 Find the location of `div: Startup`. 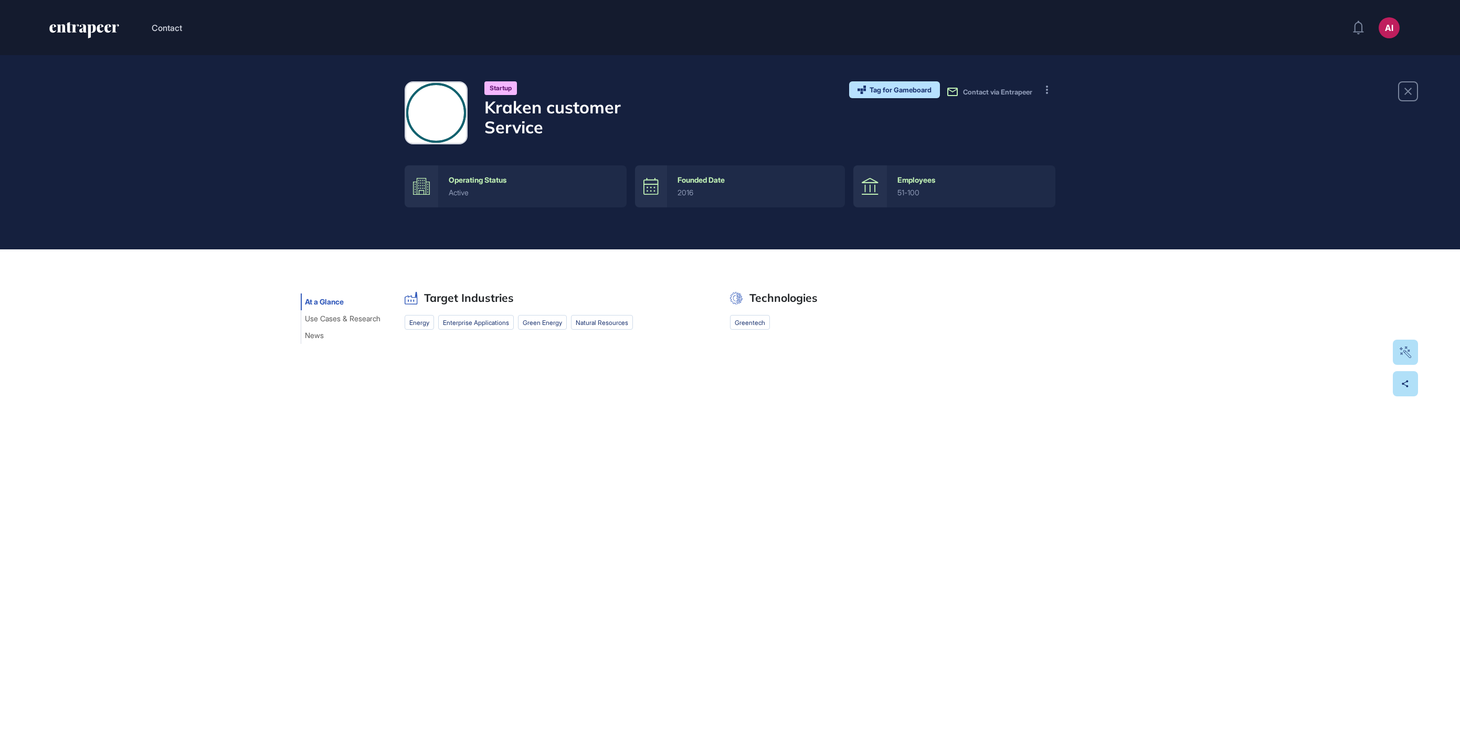

div: Startup is located at coordinates (501, 88).